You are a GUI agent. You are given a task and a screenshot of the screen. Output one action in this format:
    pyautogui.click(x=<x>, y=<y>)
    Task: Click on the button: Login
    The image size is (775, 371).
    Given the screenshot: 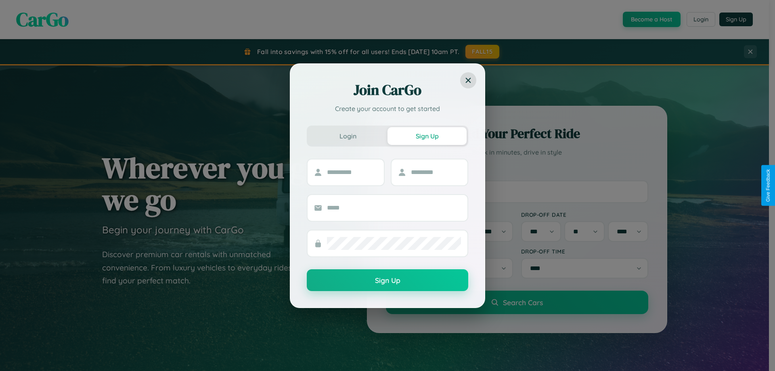 What is the action you would take?
    pyautogui.click(x=348, y=136)
    